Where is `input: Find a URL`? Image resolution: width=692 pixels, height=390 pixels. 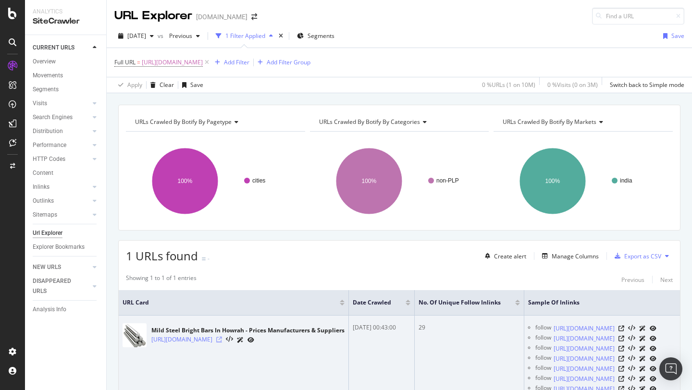
input: Find a URL is located at coordinates (638, 16).